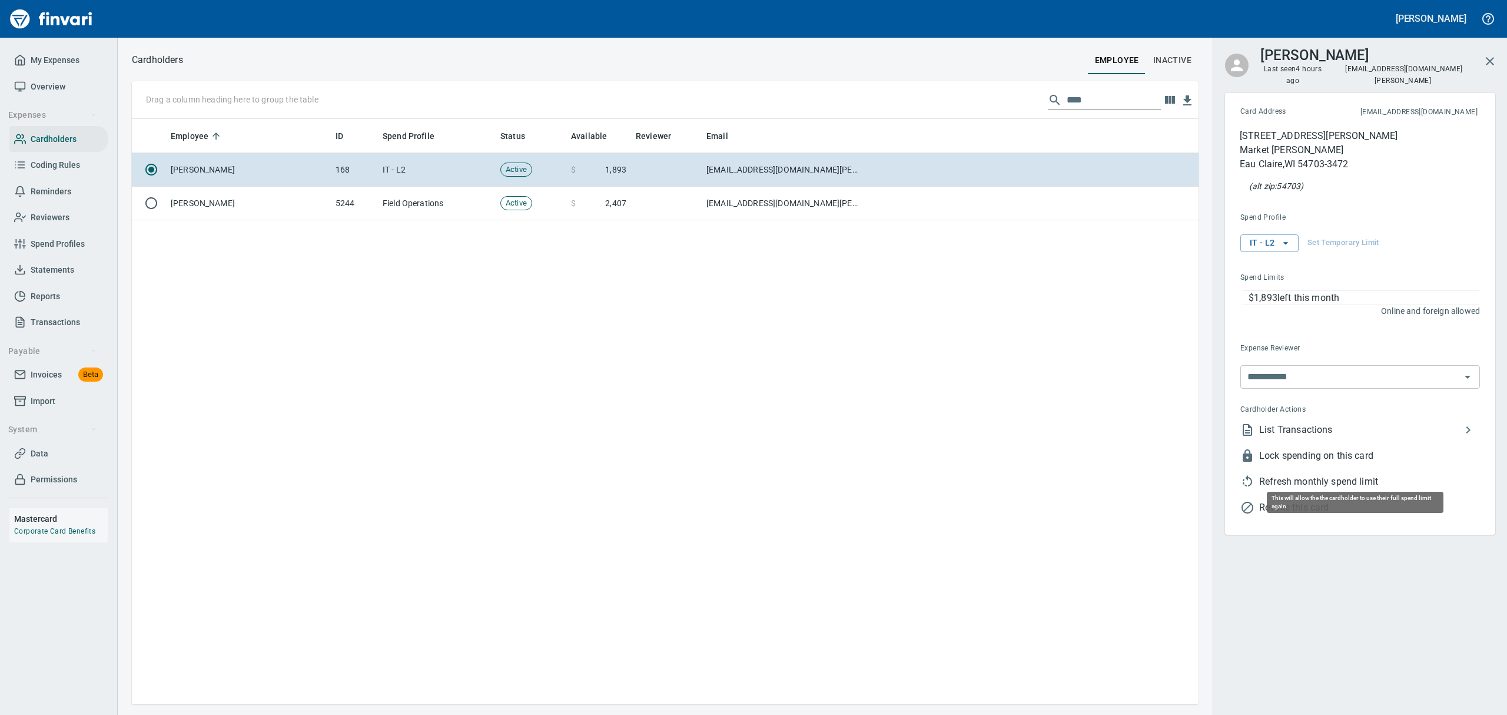  What do you see at coordinates (58, 270) in the screenshot?
I see `a: Statements` at bounding box center [58, 270].